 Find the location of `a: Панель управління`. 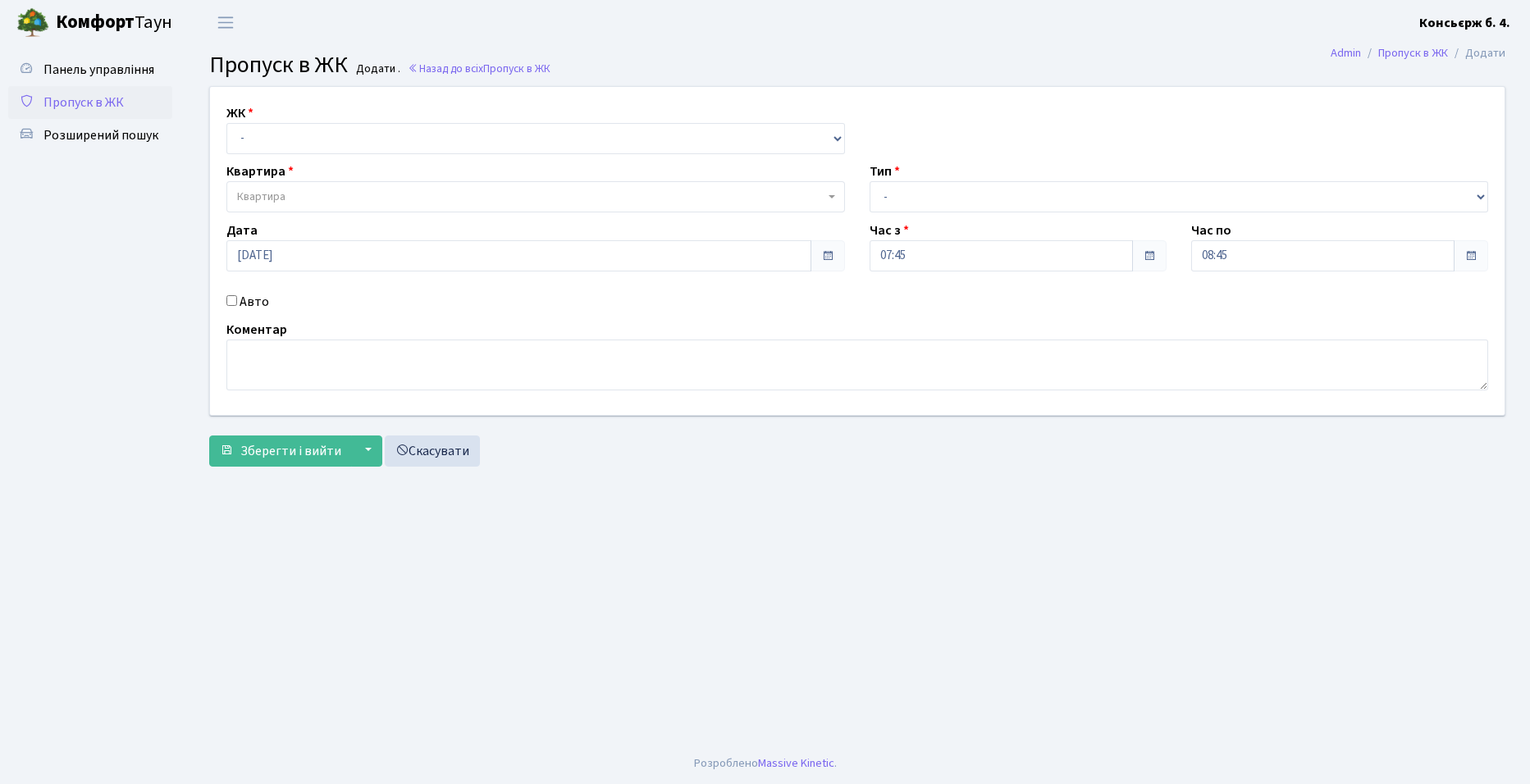

a: Панель управління is located at coordinates (91, 70).